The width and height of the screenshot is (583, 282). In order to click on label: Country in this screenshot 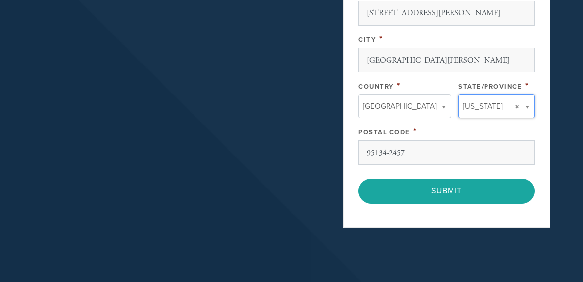, I will do `click(376, 87)`.